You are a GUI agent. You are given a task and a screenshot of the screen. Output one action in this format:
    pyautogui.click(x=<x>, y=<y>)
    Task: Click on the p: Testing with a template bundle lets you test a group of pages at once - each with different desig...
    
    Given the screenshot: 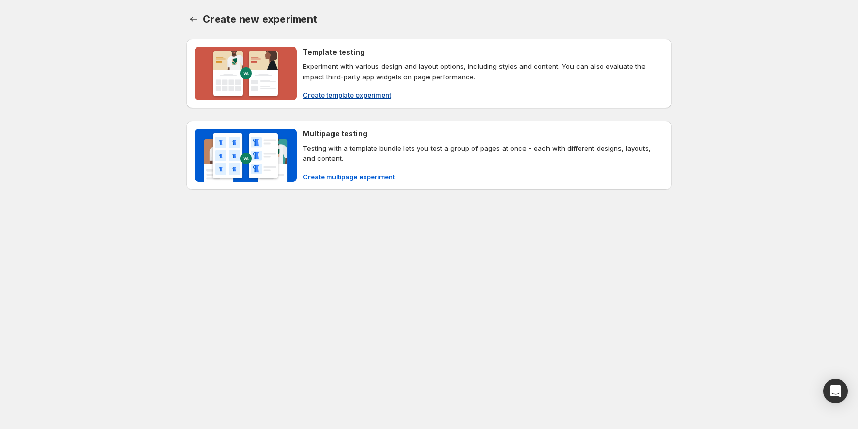 What is the action you would take?
    pyautogui.click(x=483, y=153)
    